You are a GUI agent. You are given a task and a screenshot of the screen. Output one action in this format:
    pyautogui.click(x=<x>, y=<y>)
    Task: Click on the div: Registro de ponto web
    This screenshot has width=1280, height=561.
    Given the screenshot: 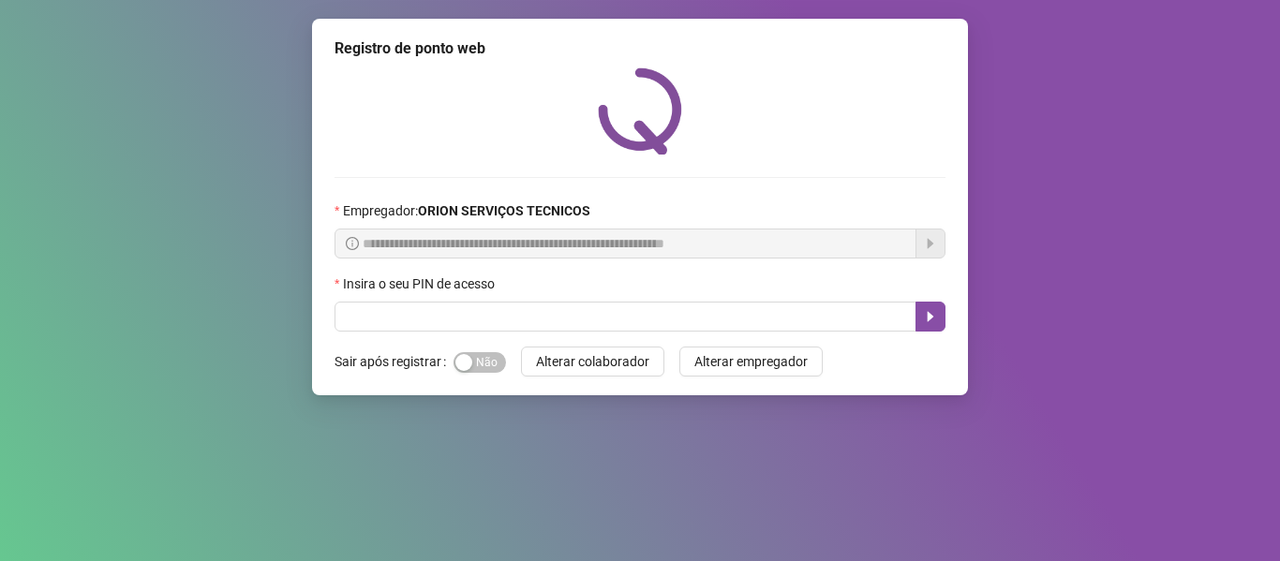 What is the action you would take?
    pyautogui.click(x=640, y=49)
    